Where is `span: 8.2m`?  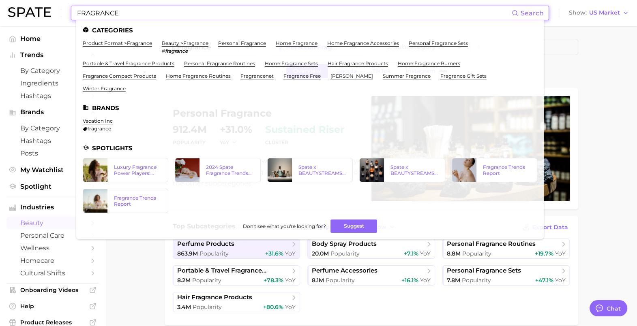 span: 8.2m is located at coordinates (184, 281).